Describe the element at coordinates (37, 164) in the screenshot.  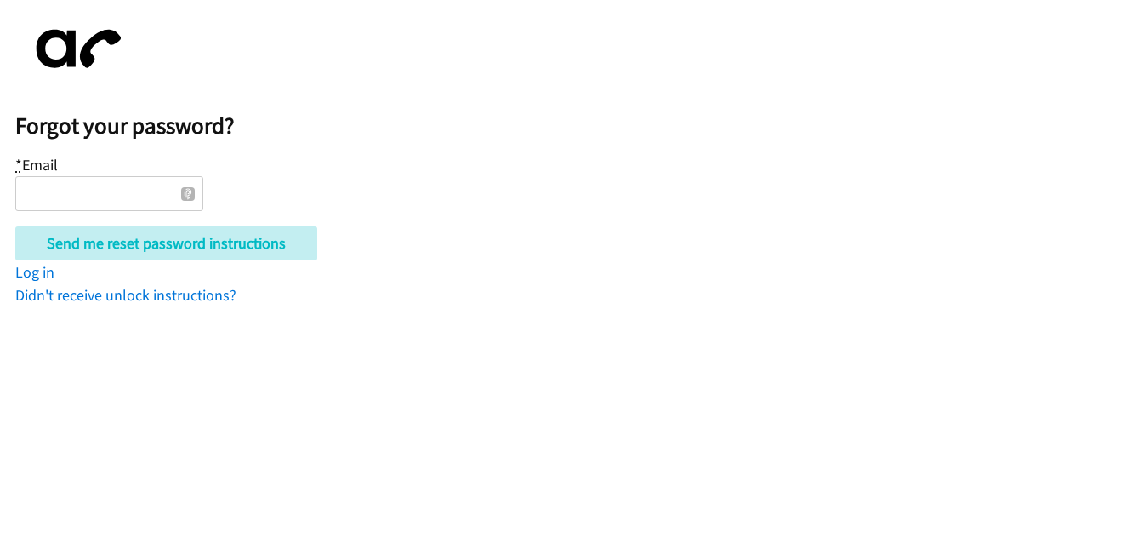
I see `label: Email` at that location.